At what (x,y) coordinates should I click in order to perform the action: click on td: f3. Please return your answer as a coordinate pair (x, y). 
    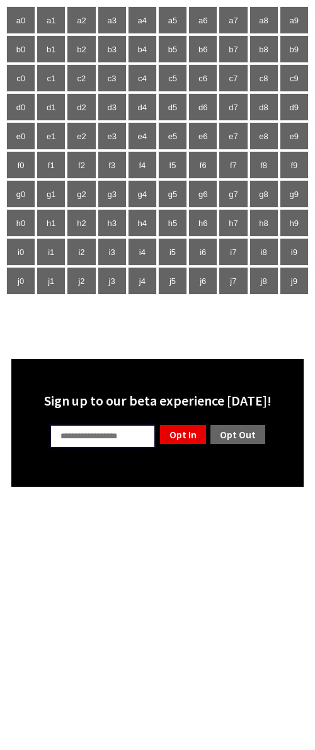
    Looking at the image, I should click on (112, 165).